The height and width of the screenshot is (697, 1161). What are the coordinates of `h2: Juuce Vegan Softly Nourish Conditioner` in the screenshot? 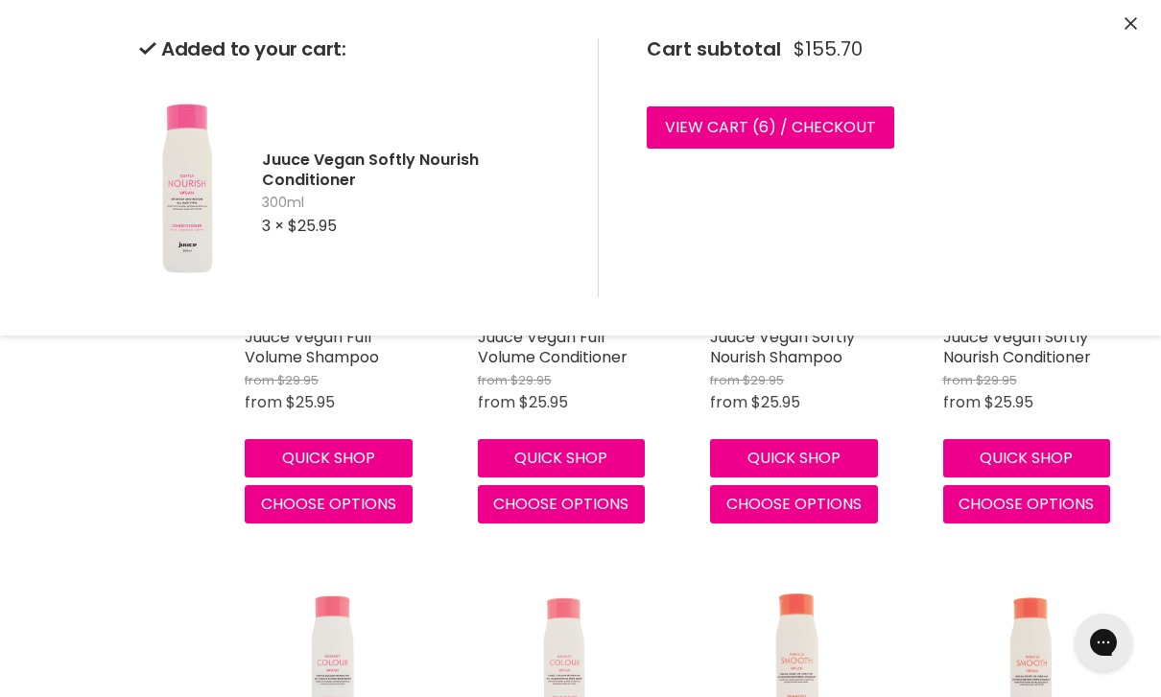 It's located at (414, 170).